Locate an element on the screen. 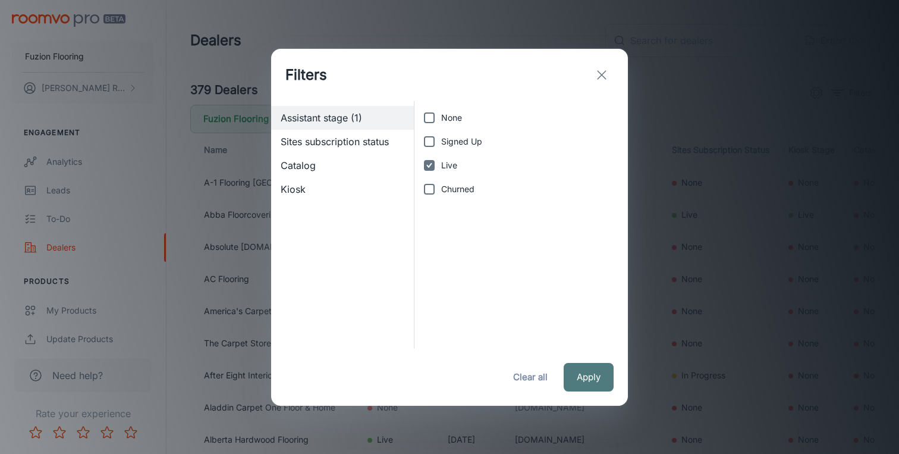 The width and height of the screenshot is (899, 454). span: Sites subscription status is located at coordinates (342, 141).